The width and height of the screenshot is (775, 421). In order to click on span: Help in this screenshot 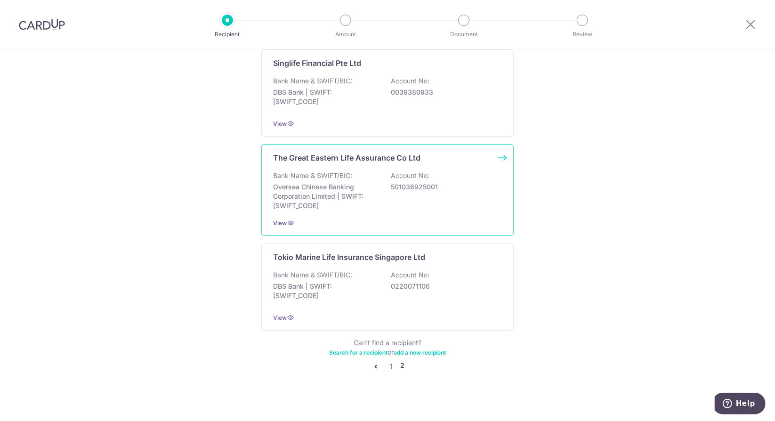, I will do `click(31, 11)`.